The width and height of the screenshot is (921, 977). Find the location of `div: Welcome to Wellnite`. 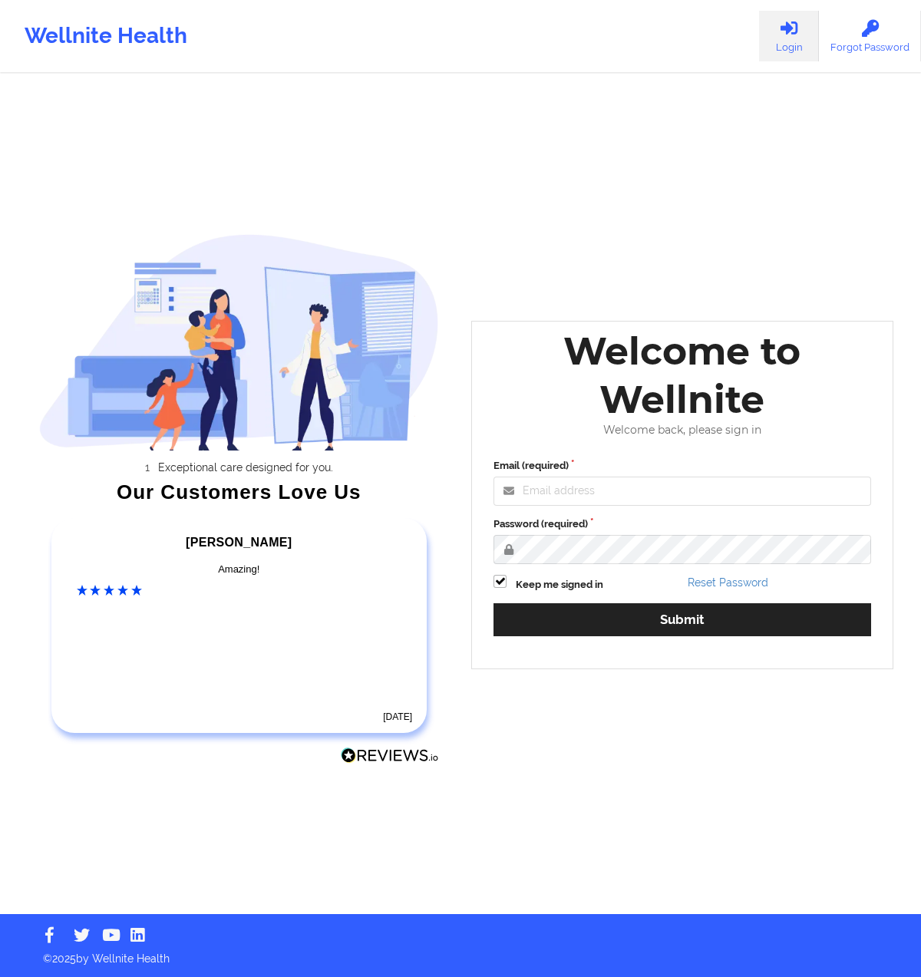

div: Welcome to Wellnite is located at coordinates (682, 375).